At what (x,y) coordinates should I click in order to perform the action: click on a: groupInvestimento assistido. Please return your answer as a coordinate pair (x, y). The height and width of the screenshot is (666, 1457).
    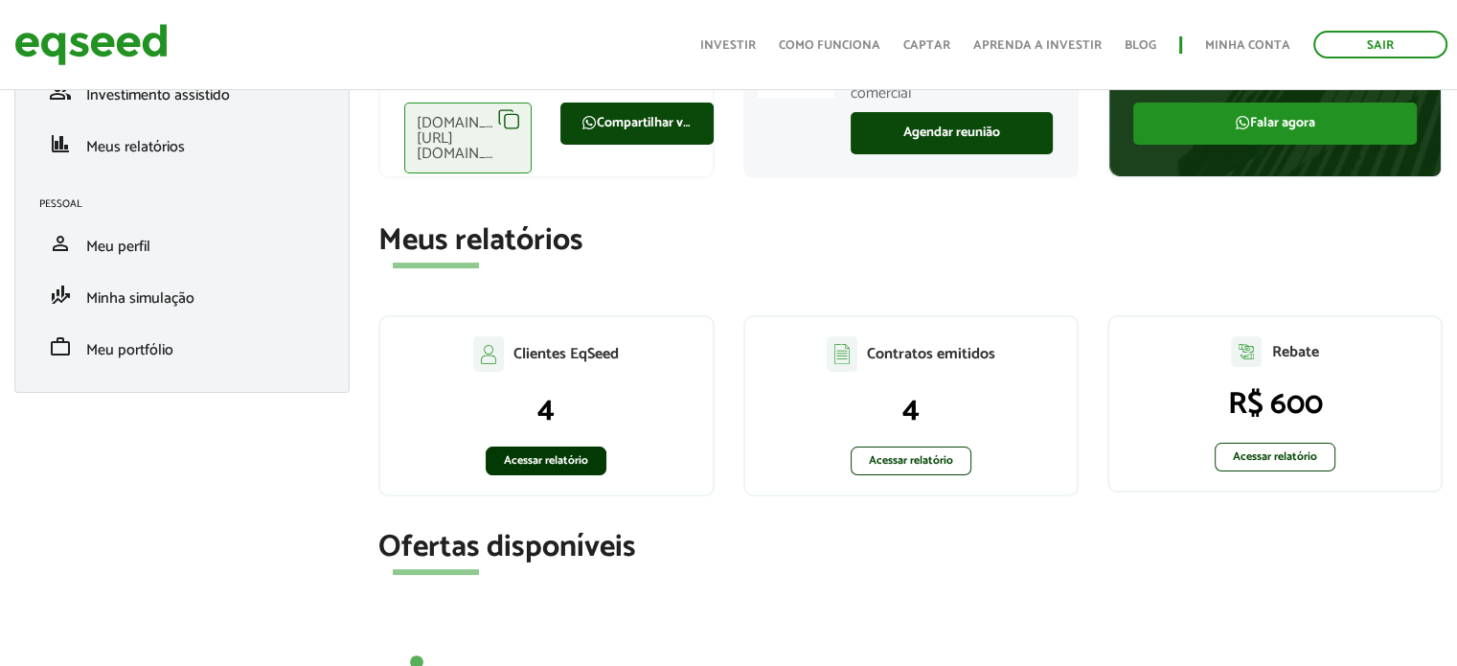
    Looking at the image, I should click on (182, 92).